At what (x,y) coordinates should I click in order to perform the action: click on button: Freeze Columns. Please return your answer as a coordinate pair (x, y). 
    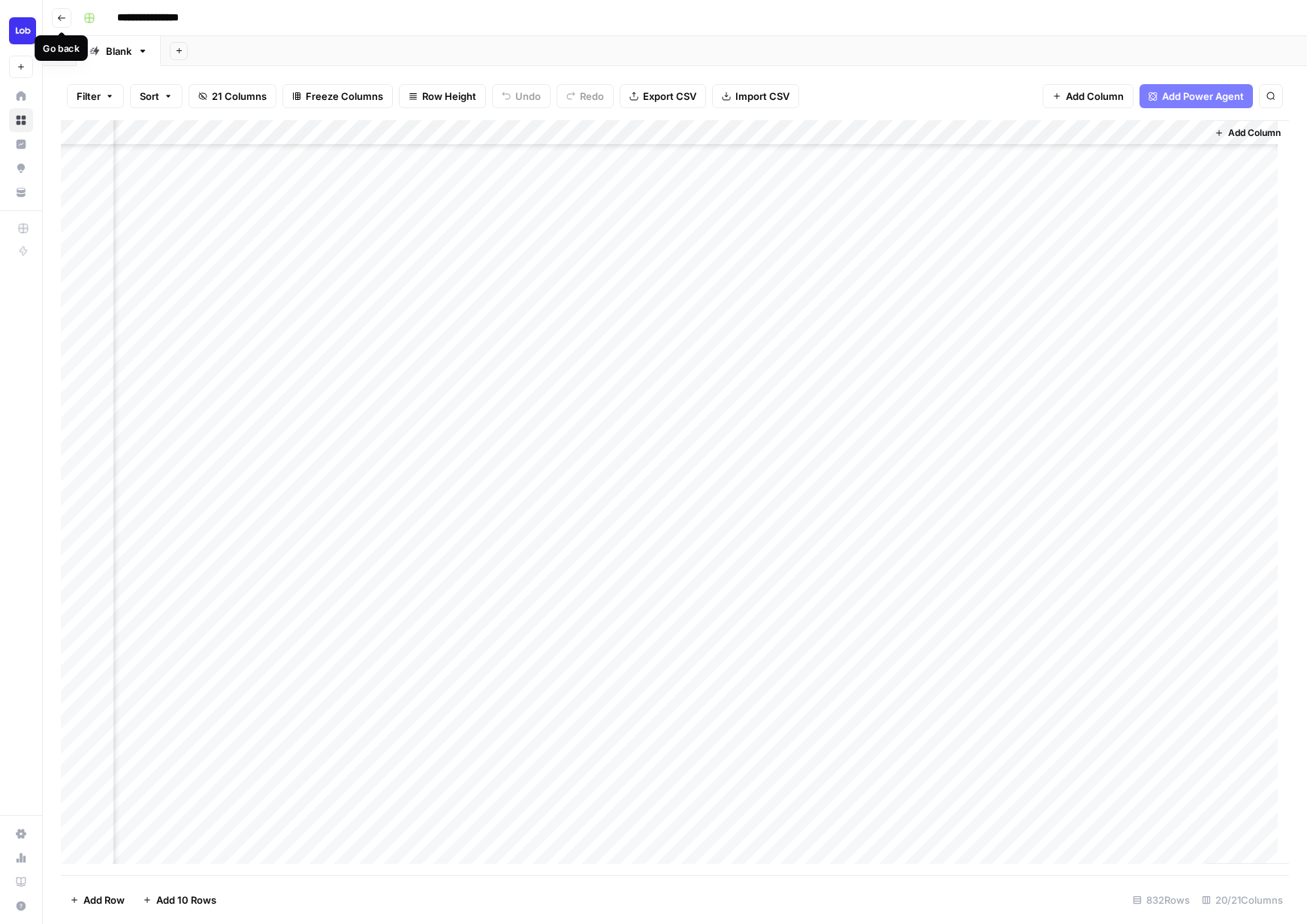
    Looking at the image, I should click on (337, 96).